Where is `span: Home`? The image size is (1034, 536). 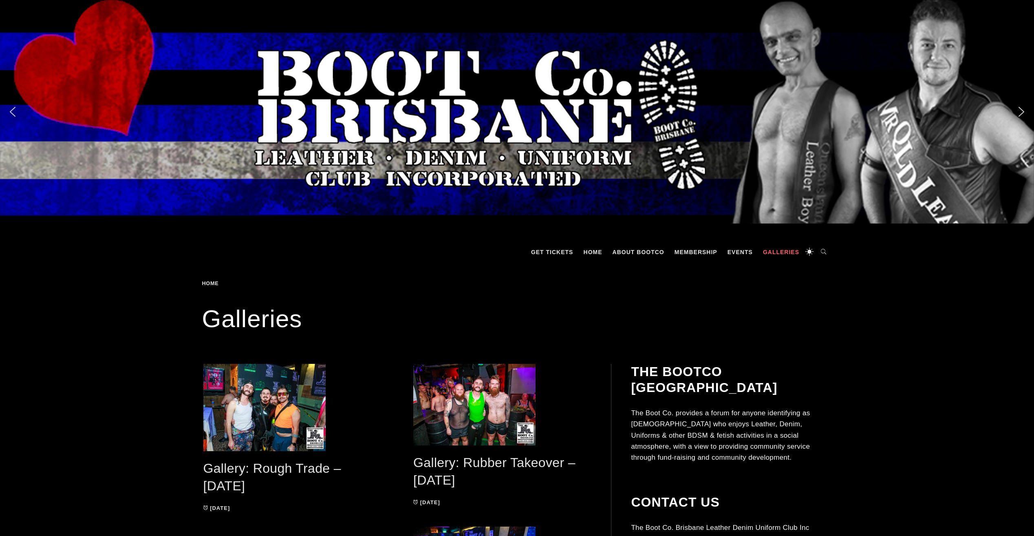 span: Home is located at coordinates (212, 283).